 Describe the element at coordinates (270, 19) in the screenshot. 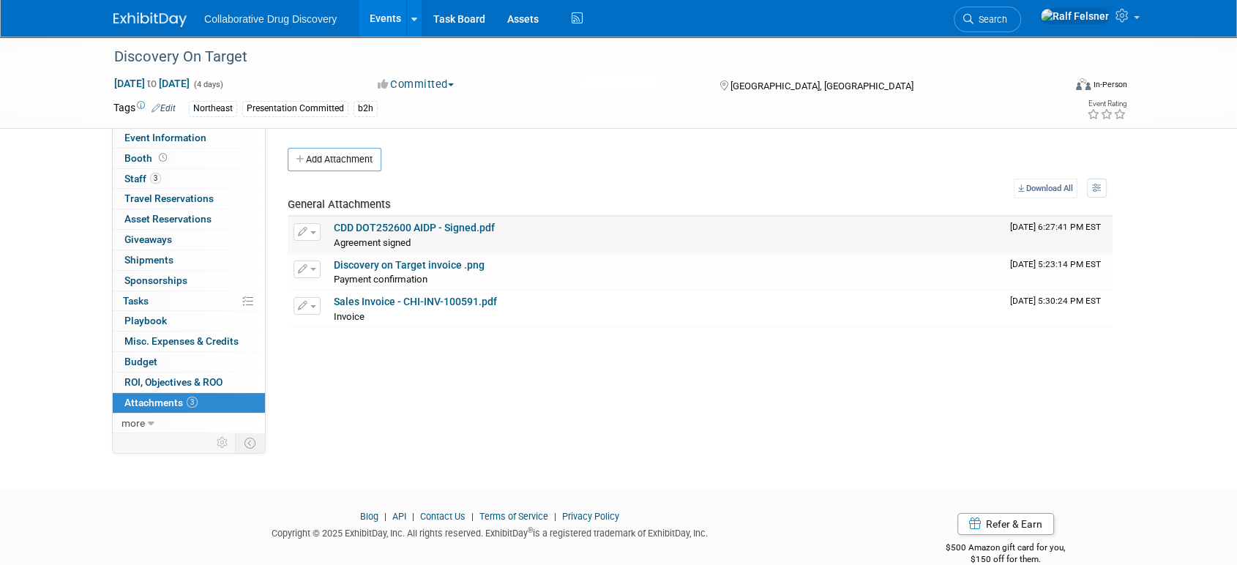

I see `span: Collaborative Drug Discovery` at that location.